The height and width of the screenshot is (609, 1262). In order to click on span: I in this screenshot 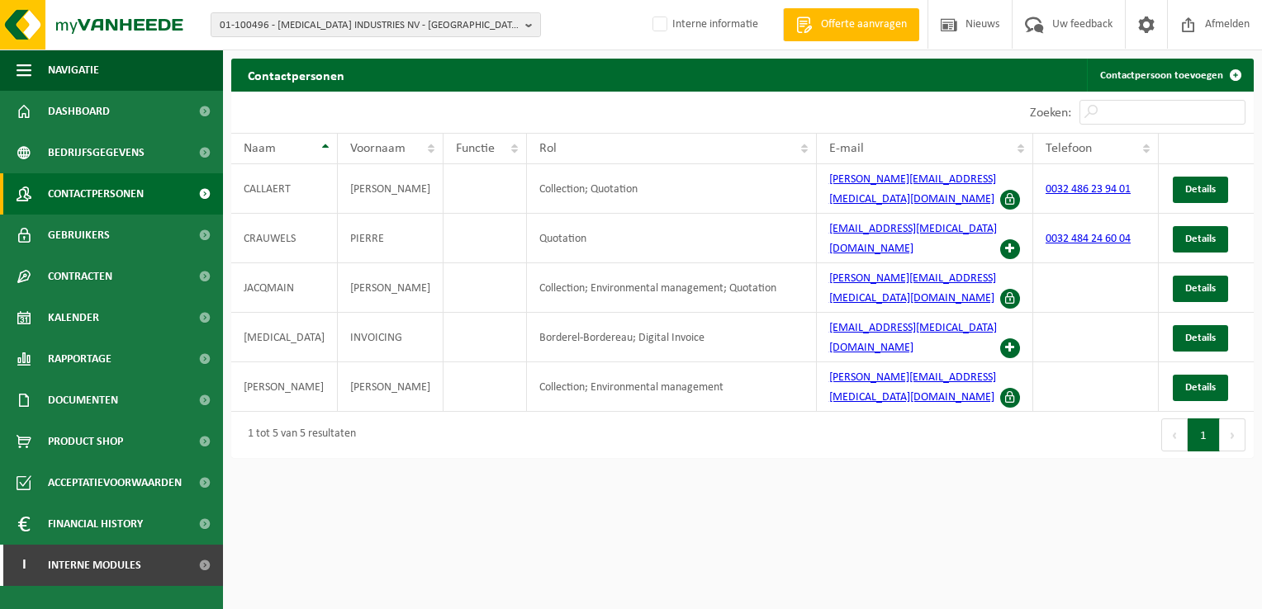, I will do `click(24, 566)`.